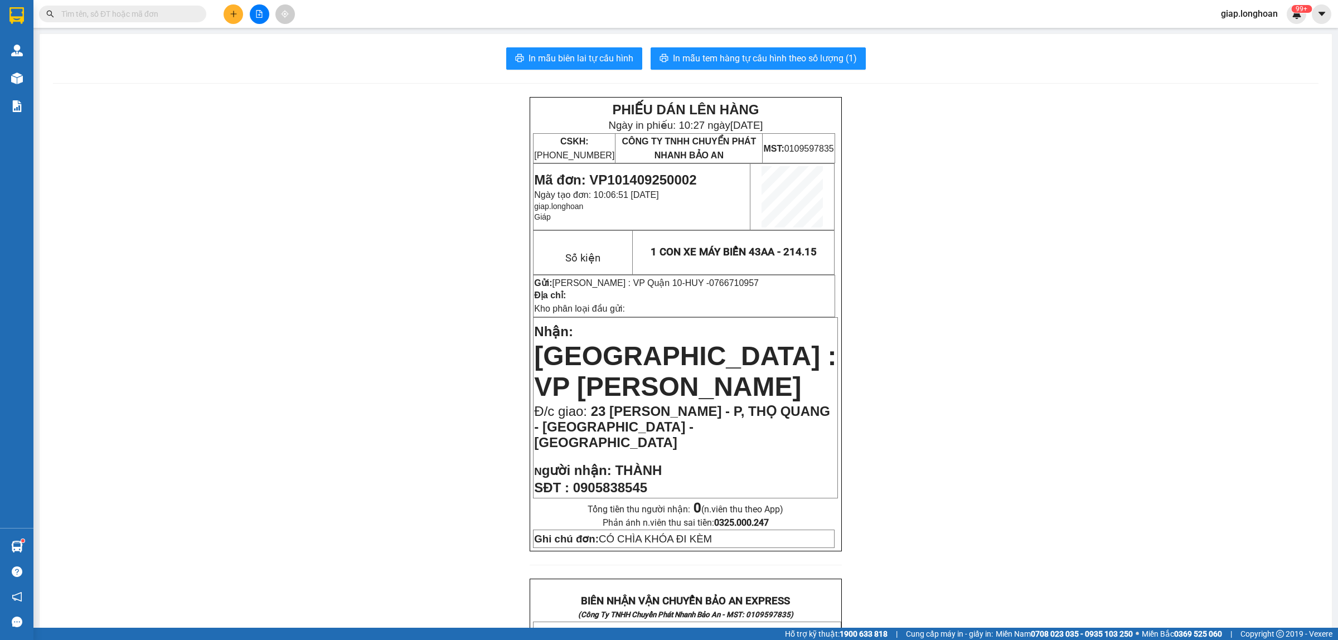  What do you see at coordinates (685, 109) in the screenshot?
I see `strong: PHIẾU DÁN LÊN HÀNG` at bounding box center [685, 109].